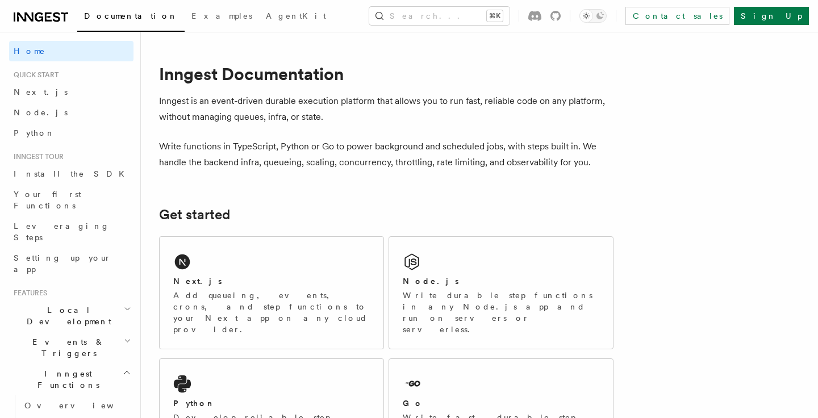 The width and height of the screenshot is (818, 418). What do you see at coordinates (77, 406) in the screenshot?
I see `a: Overview` at bounding box center [77, 406].